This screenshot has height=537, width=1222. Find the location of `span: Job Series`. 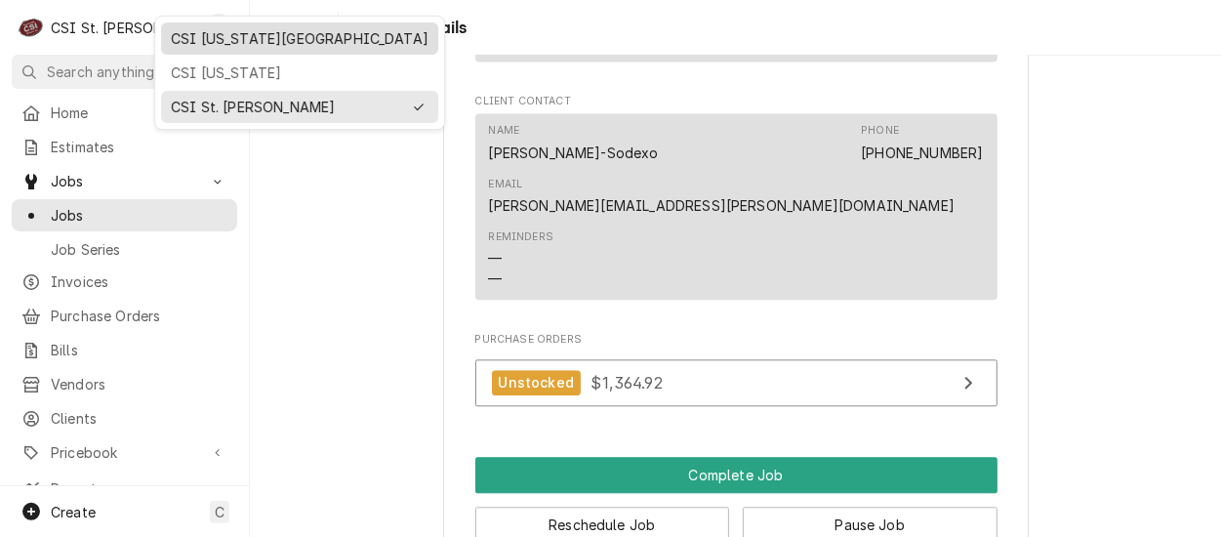

span: Job Series is located at coordinates (139, 249).